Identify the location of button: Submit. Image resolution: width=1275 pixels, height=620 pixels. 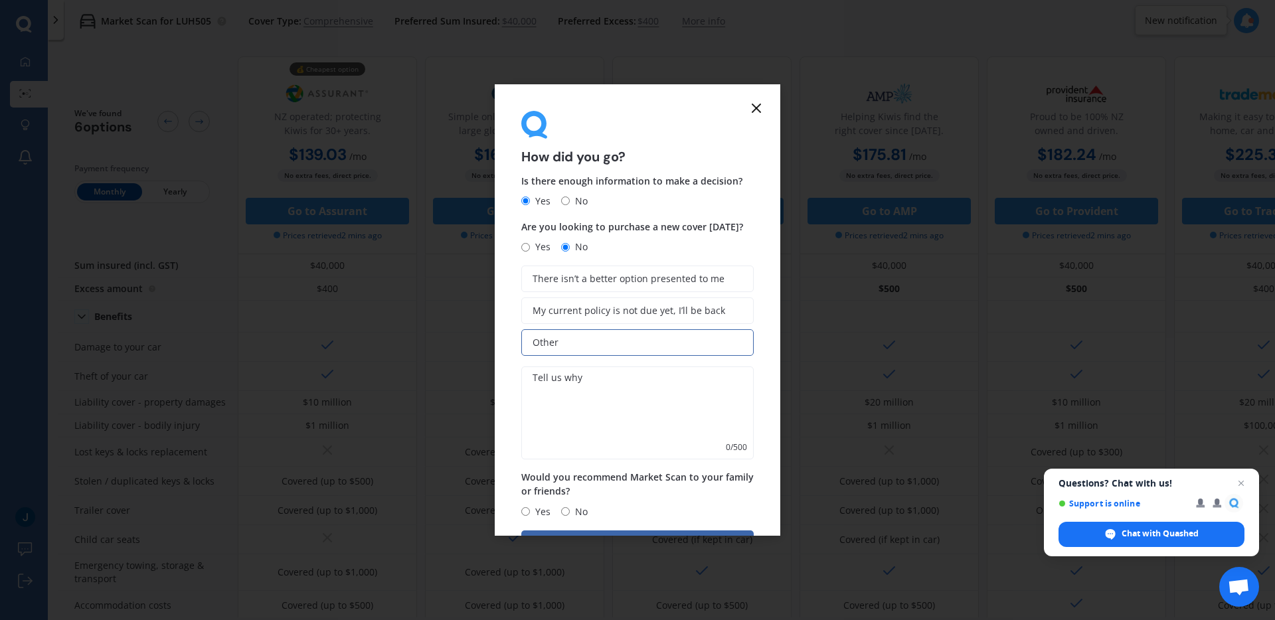
(637, 543).